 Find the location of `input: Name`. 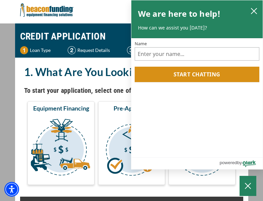

input: Name is located at coordinates (197, 54).